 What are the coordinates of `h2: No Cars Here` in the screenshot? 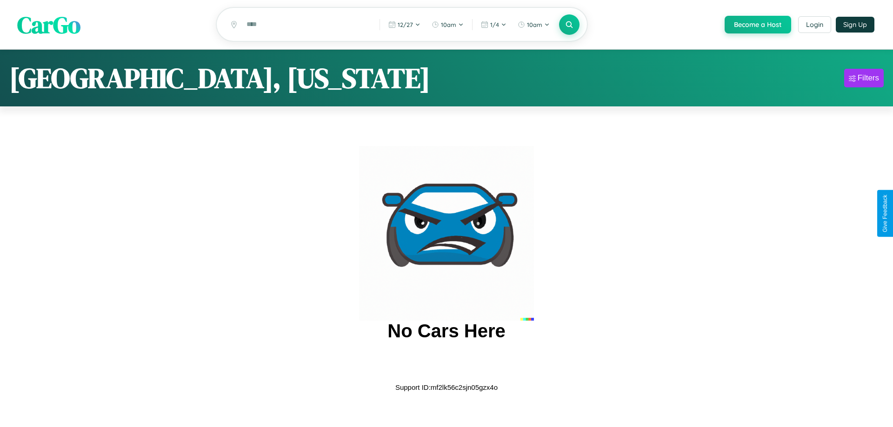 It's located at (446, 331).